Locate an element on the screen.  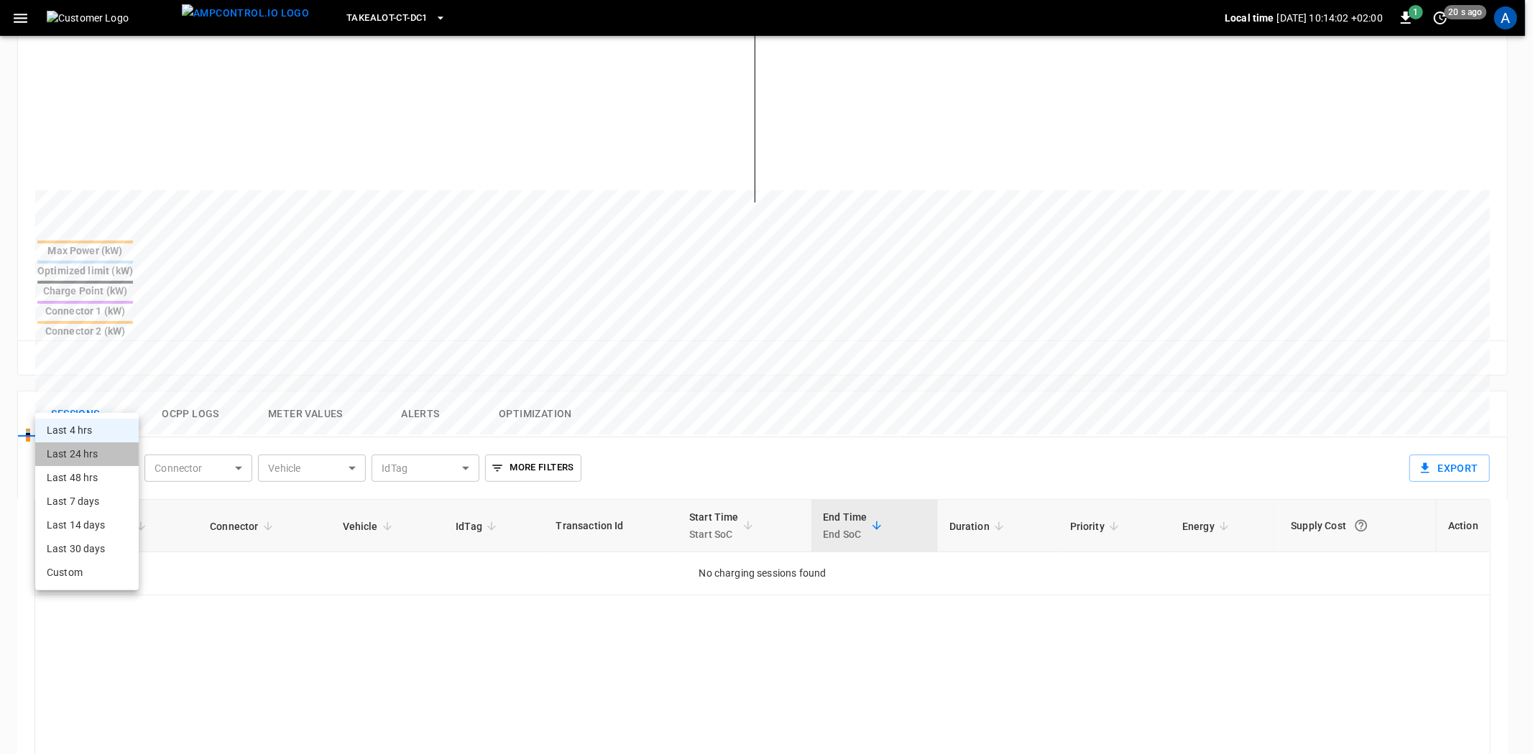
li: Last 24 hrs is located at coordinates (87, 454).